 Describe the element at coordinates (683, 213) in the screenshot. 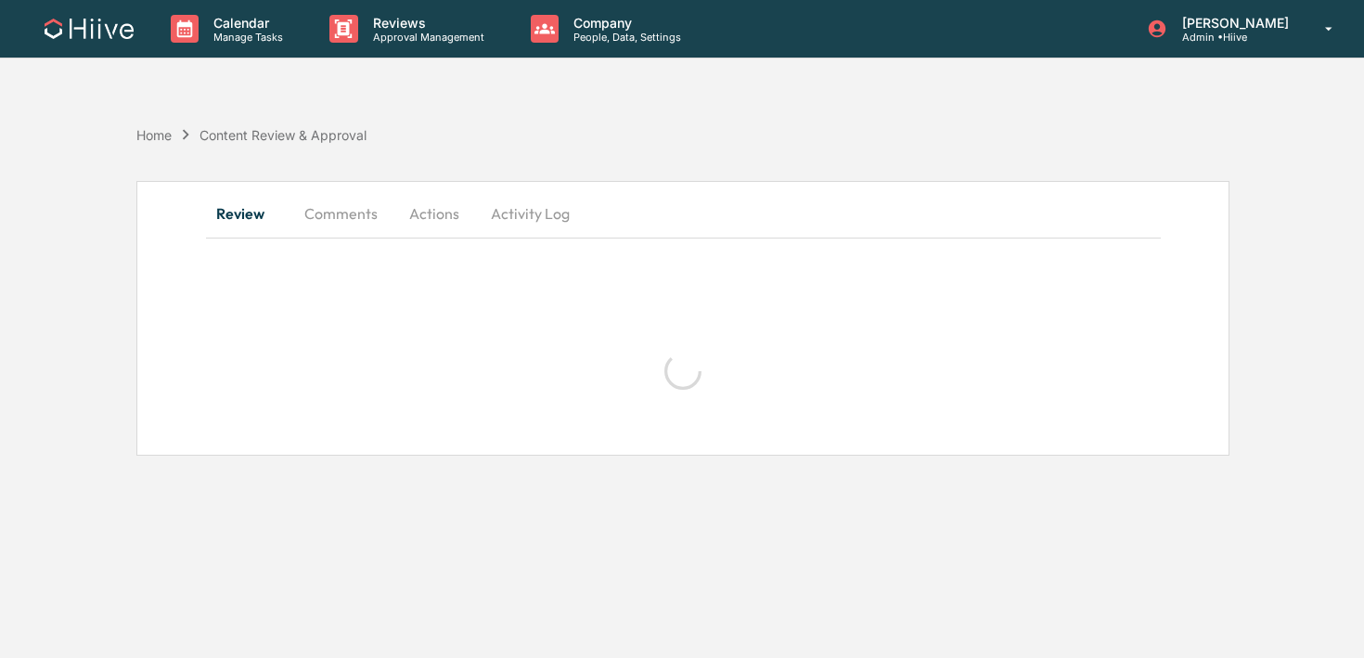

I see `div: secondary tabs example` at that location.